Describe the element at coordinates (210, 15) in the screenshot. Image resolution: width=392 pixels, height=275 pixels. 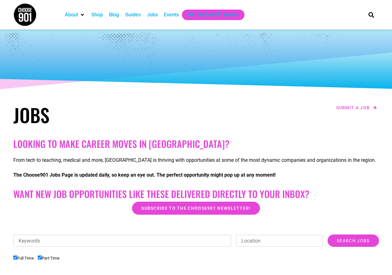
I see `nav: Main nav` at that location.